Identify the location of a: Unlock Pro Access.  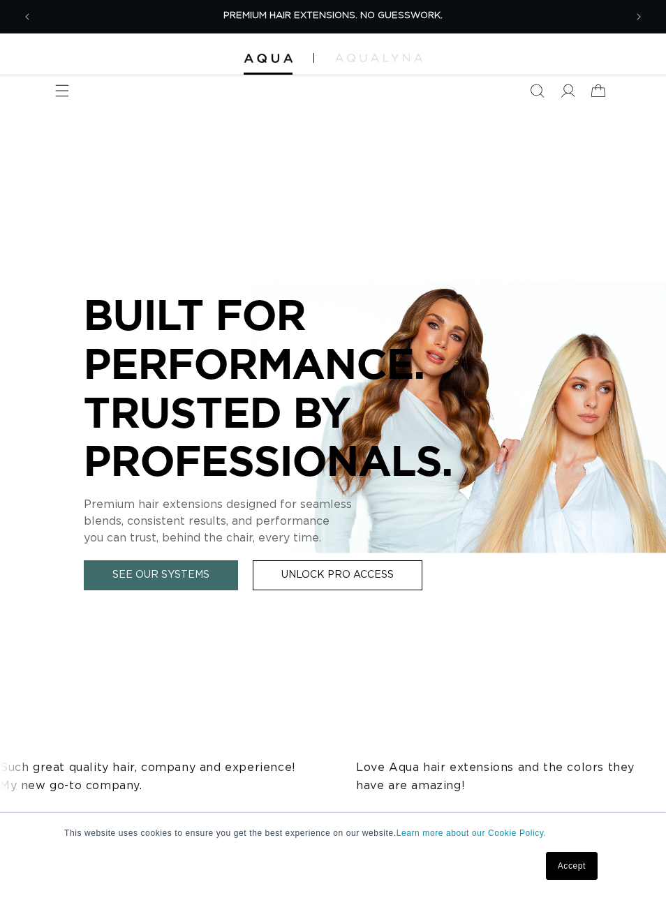
(337, 575).